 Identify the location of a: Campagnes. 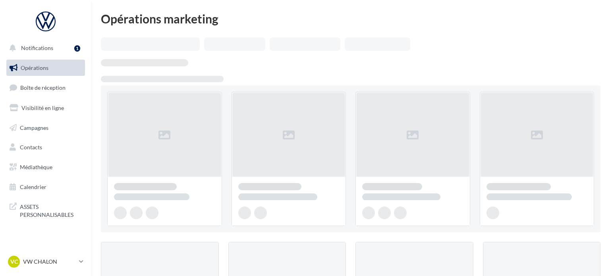
(46, 128).